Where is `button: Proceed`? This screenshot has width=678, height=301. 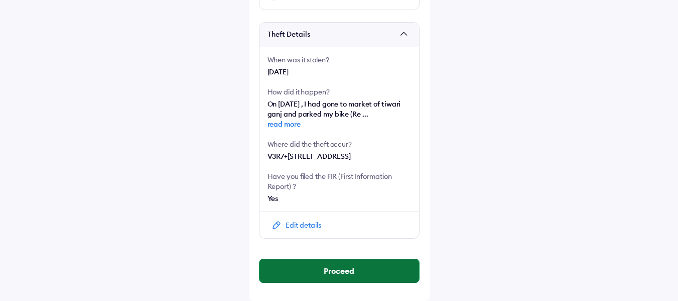
button: Proceed is located at coordinates (339, 271).